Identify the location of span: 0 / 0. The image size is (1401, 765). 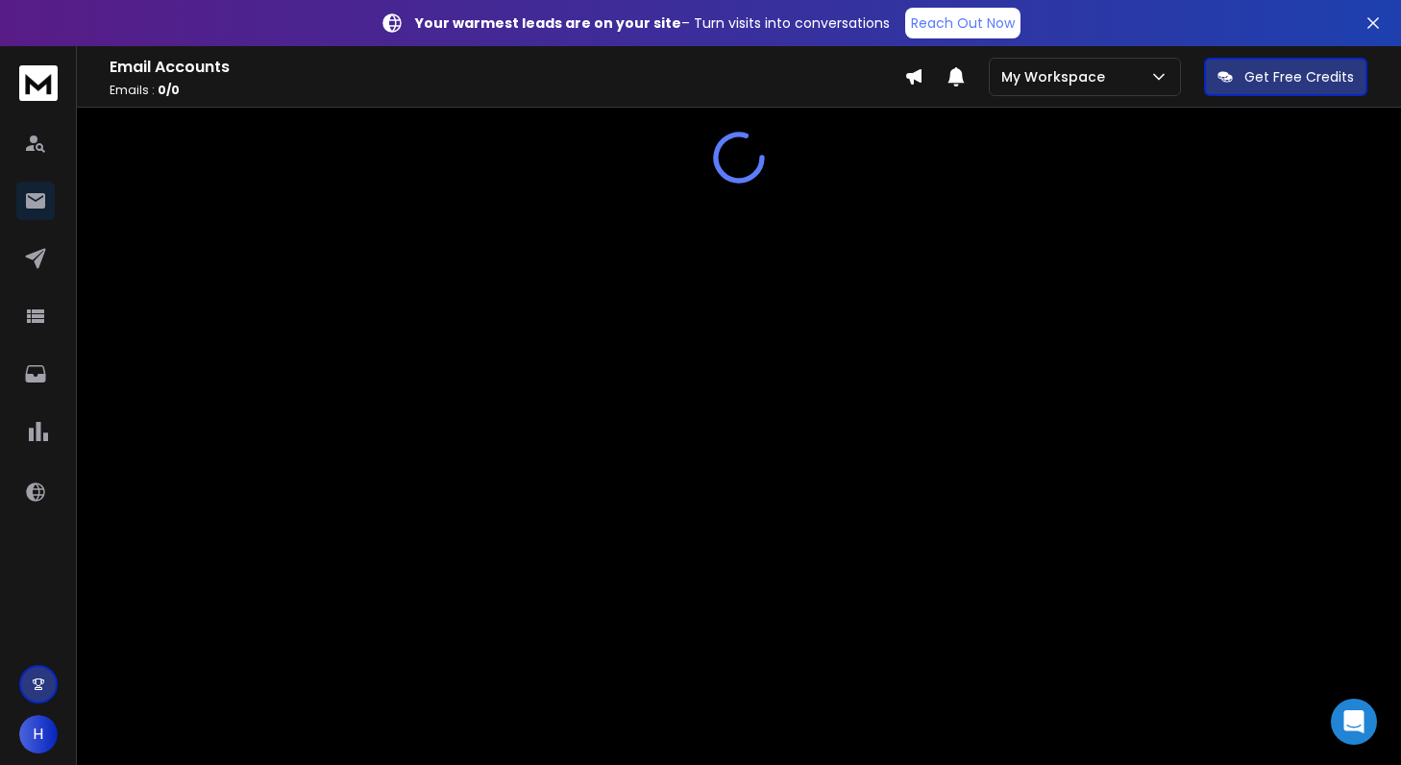
(168, 89).